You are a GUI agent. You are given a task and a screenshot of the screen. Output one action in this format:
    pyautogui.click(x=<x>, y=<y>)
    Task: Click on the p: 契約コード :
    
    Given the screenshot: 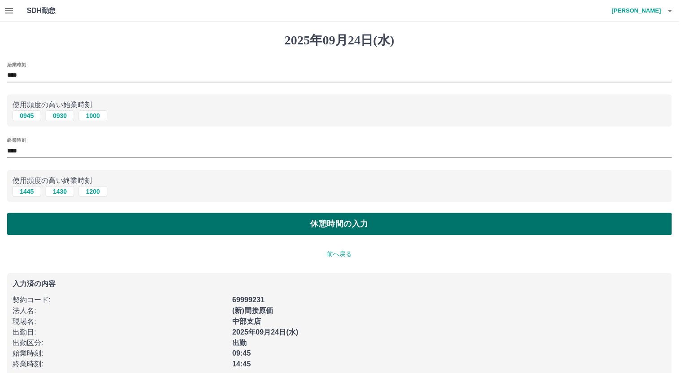 What is the action you would take?
    pyautogui.click(x=120, y=301)
    